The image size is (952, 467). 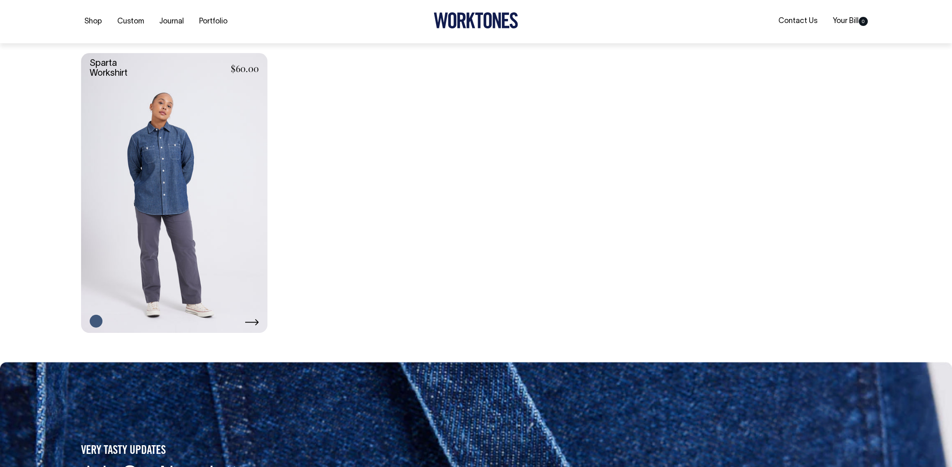 What do you see at coordinates (172, 21) in the screenshot?
I see `a: Journal` at bounding box center [172, 21].